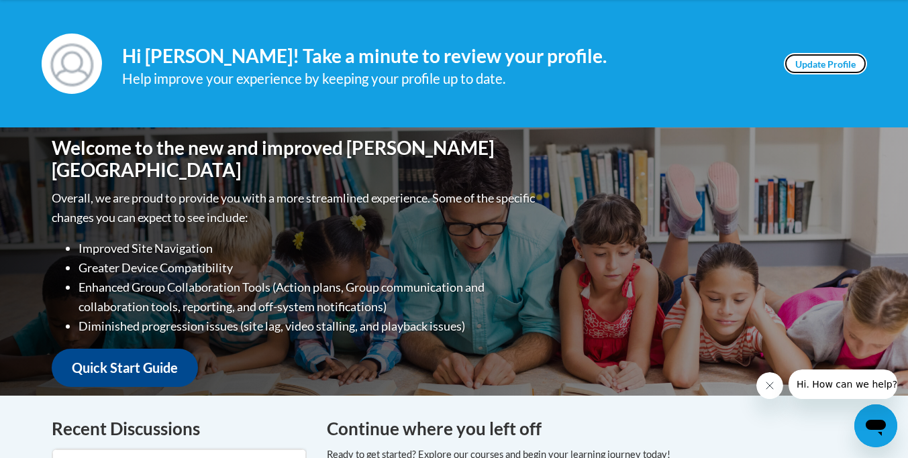 The width and height of the screenshot is (908, 458). I want to click on p: Overall, we are proud to provide you with a more streamlined experience. Some of the specific cha..., so click(295, 208).